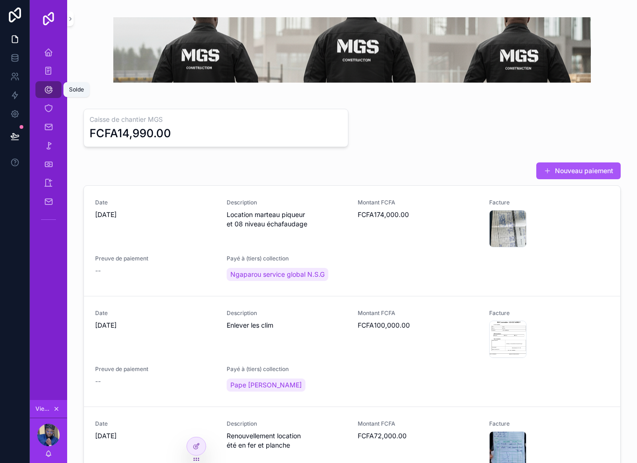 The width and height of the screenshot is (637, 463). I want to click on div: Solde, so click(77, 90).